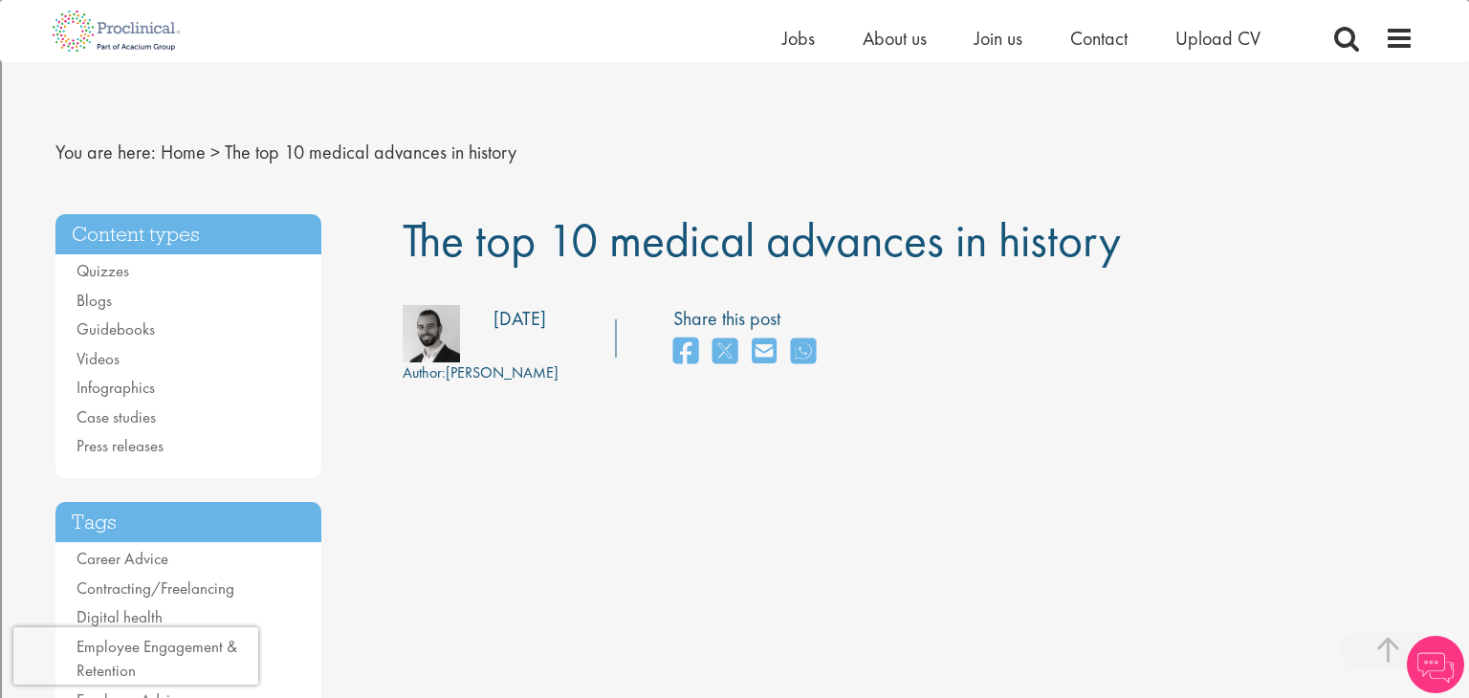 The image size is (1469, 698). What do you see at coordinates (894, 38) in the screenshot?
I see `span: About us` at bounding box center [894, 38].